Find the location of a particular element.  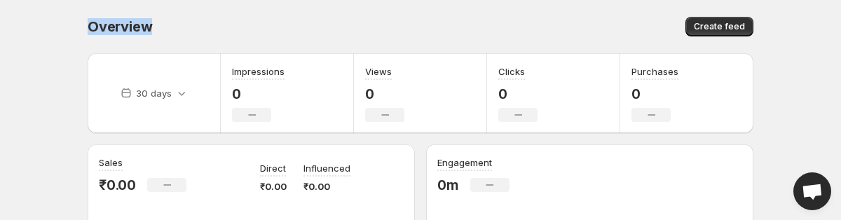

p: Influenced is located at coordinates (327, 168).